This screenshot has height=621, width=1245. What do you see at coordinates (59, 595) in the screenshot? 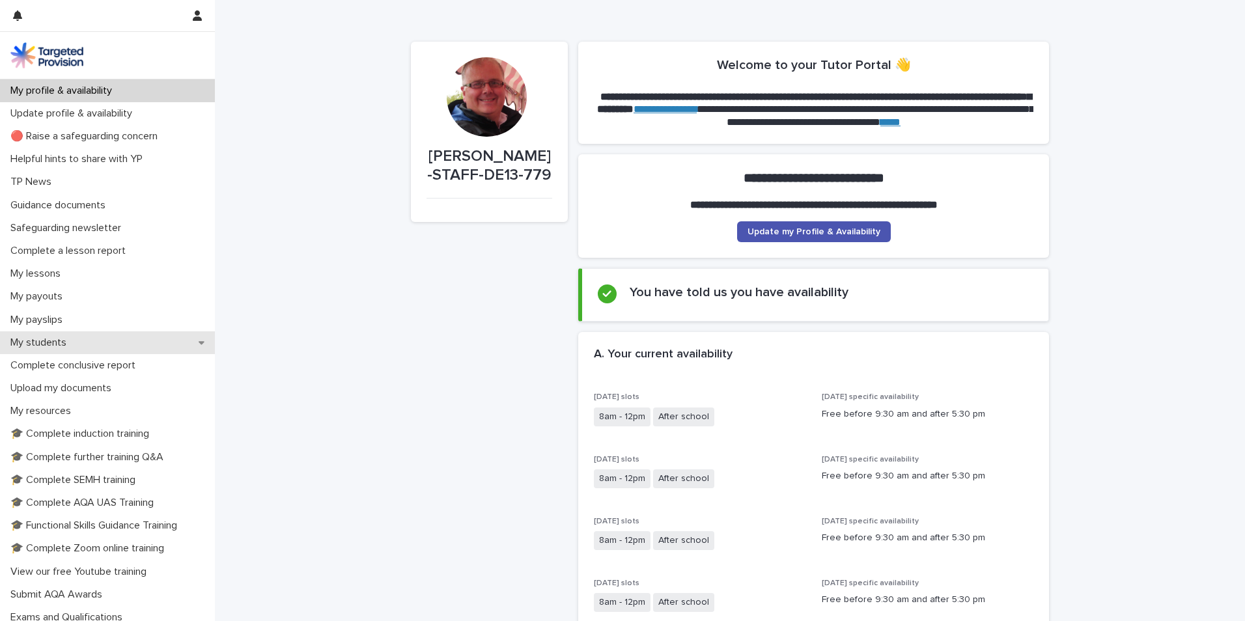
I see `p: Submit AQA Awards` at bounding box center [59, 595].